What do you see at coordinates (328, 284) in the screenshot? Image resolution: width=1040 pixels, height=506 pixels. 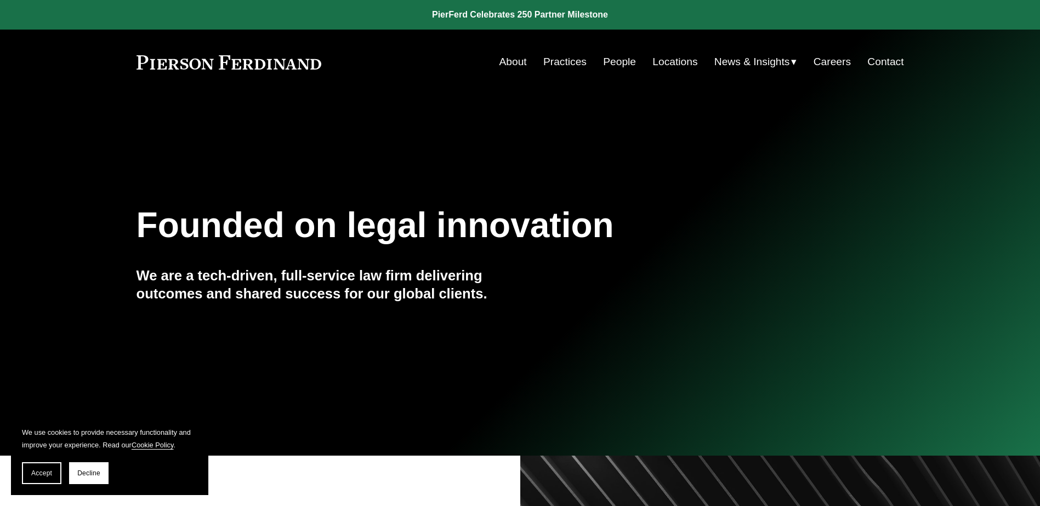 I see `h4: We are a tech-driven, full-service law firm delivering outcomes and shared success for our global...` at bounding box center [328, 284].